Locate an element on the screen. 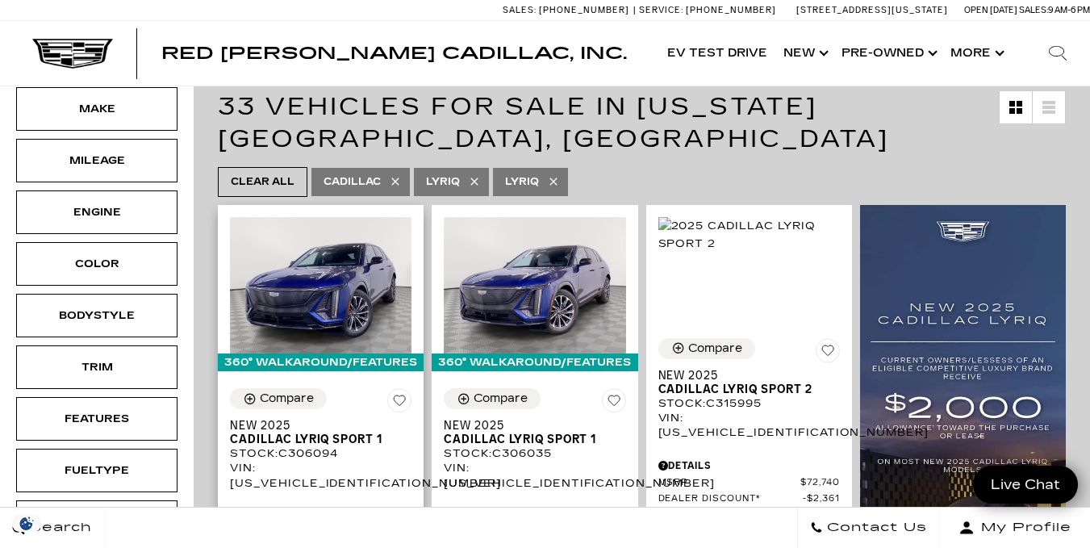 The image size is (1090, 548). button: More is located at coordinates (975, 53).